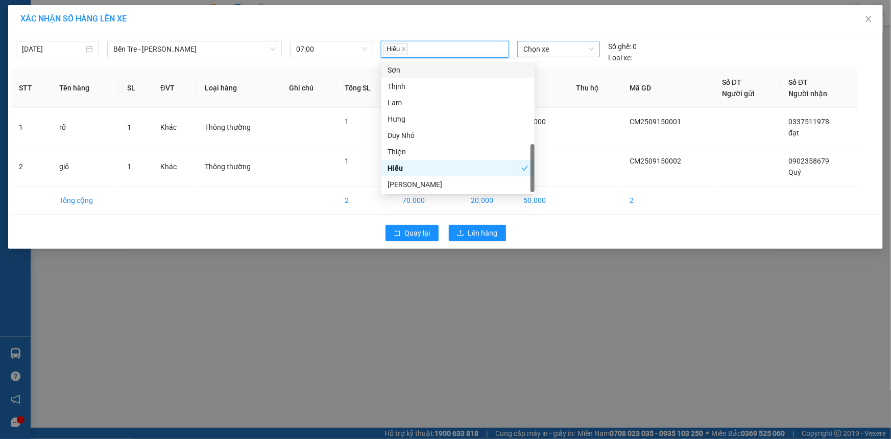  Describe the element at coordinates (194, 49) in the screenshot. I see `span: Bến Tre - Hồ Chí Minh` at that location.